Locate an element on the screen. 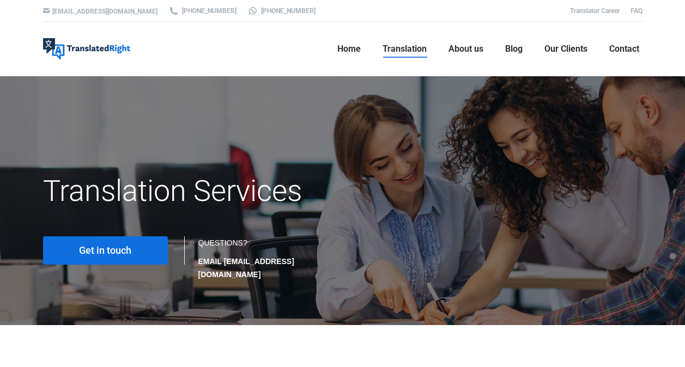  a: FAQ is located at coordinates (637, 11).